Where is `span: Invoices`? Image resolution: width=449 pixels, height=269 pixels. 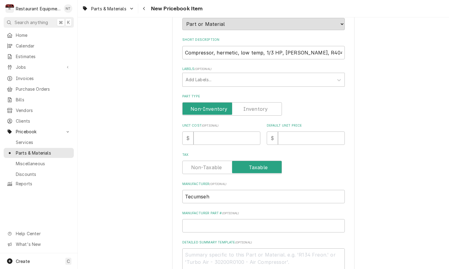 span: Invoices is located at coordinates (43, 78).